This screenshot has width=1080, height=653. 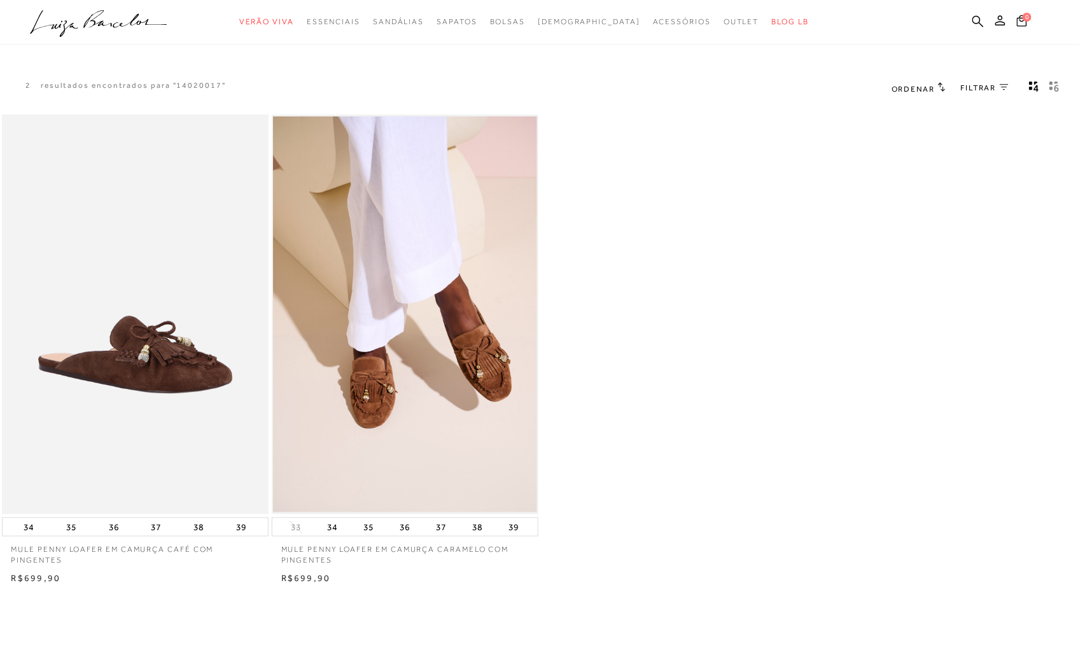 What do you see at coordinates (1027, 17) in the screenshot?
I see `span: 0` at bounding box center [1027, 17].